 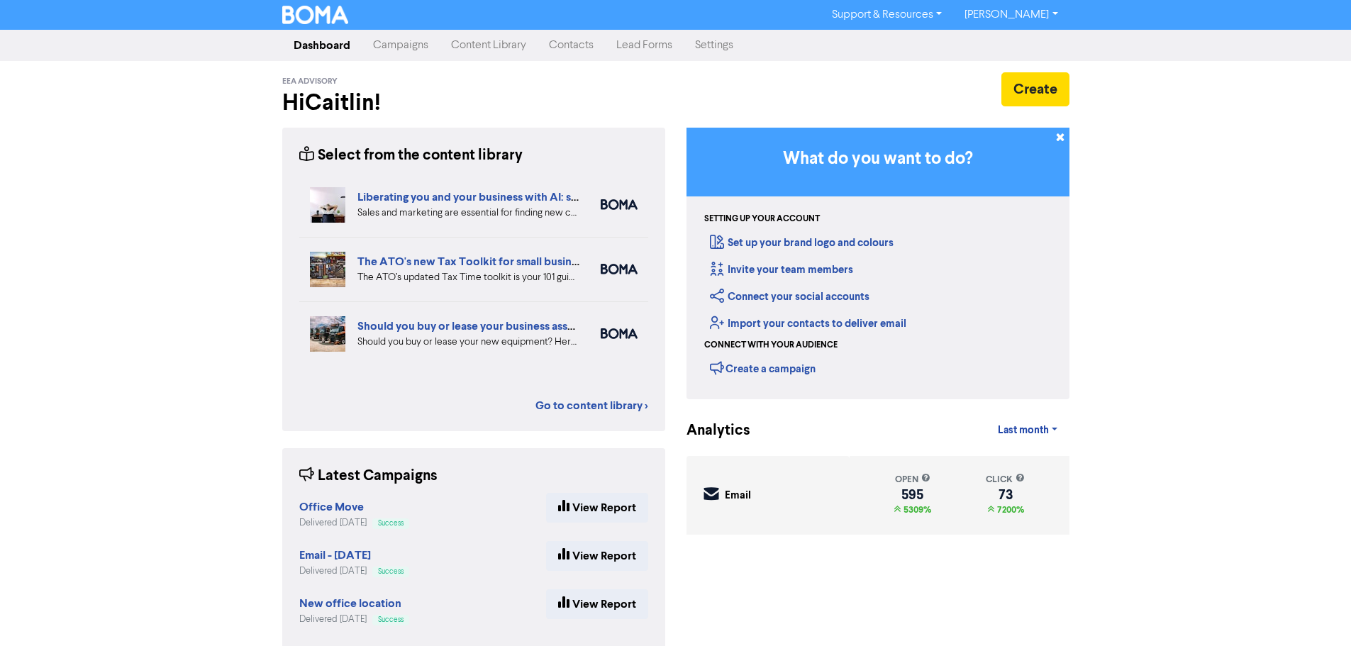 I want to click on div: Connect with your audience, so click(x=771, y=345).